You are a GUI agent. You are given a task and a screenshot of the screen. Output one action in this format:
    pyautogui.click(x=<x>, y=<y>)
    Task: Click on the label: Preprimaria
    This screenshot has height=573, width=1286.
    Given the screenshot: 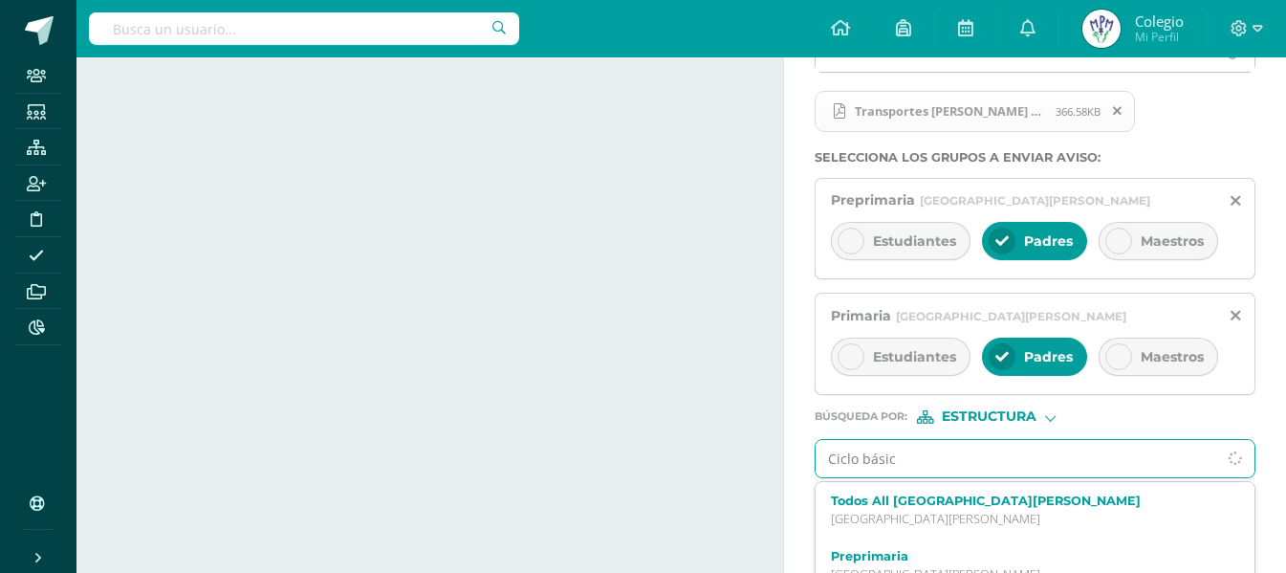 What is the action you would take?
    pyautogui.click(x=1026, y=556)
    